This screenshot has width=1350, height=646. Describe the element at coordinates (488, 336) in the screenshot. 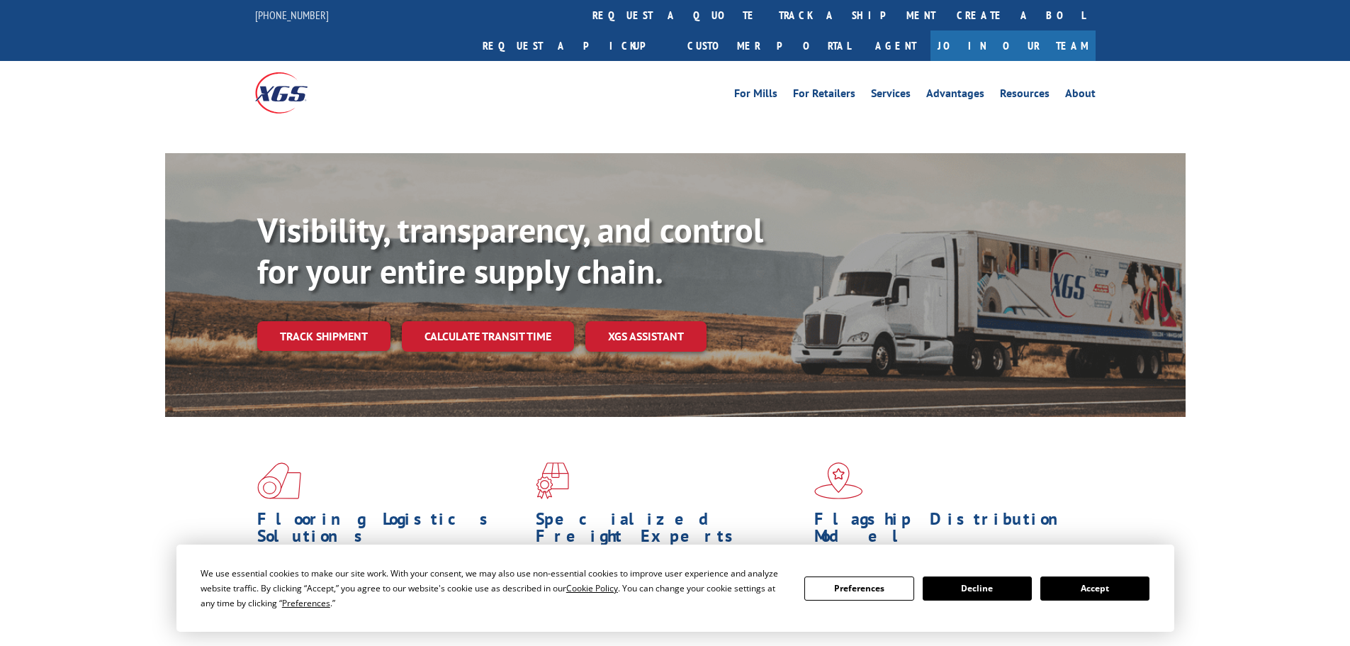

I see `a: Calculate transit time` at that location.